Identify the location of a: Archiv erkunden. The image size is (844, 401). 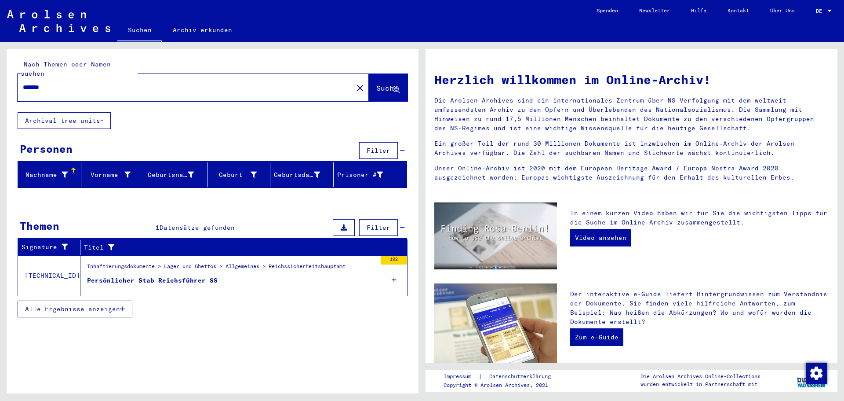
(202, 30).